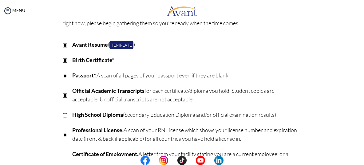 The width and height of the screenshot is (364, 165). I want to click on b: Birth Certificate*, so click(93, 60).